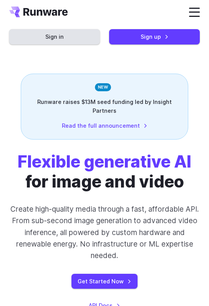  Describe the element at coordinates (104, 172) in the screenshot. I see `h1: for image and video` at that location.